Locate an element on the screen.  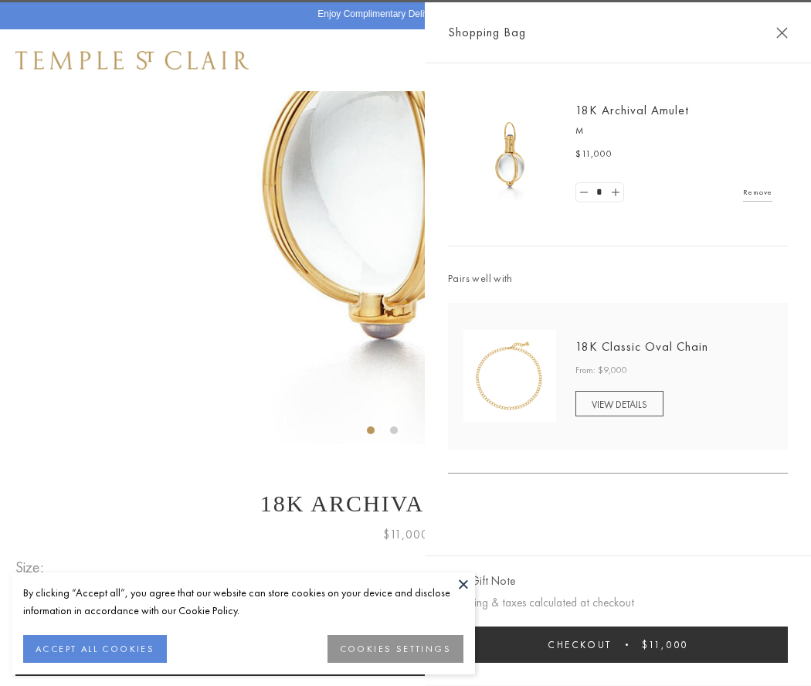
span: Pairs well with is located at coordinates (618, 278).